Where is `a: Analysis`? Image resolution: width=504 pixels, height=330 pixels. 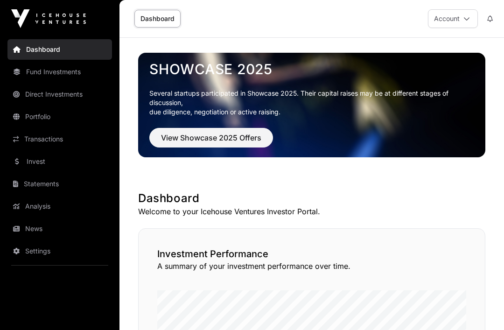 a: Analysis is located at coordinates (60, 206).